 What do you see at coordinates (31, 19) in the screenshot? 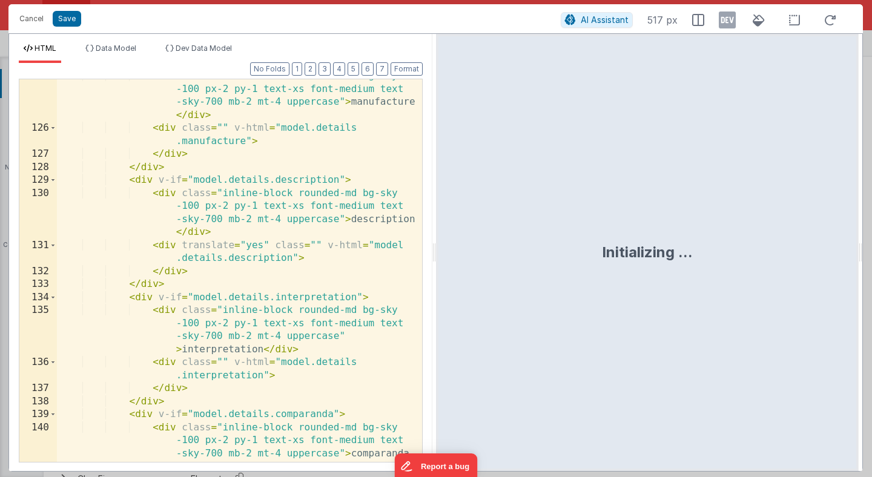
I see `button: Cancel` at bounding box center [31, 19].